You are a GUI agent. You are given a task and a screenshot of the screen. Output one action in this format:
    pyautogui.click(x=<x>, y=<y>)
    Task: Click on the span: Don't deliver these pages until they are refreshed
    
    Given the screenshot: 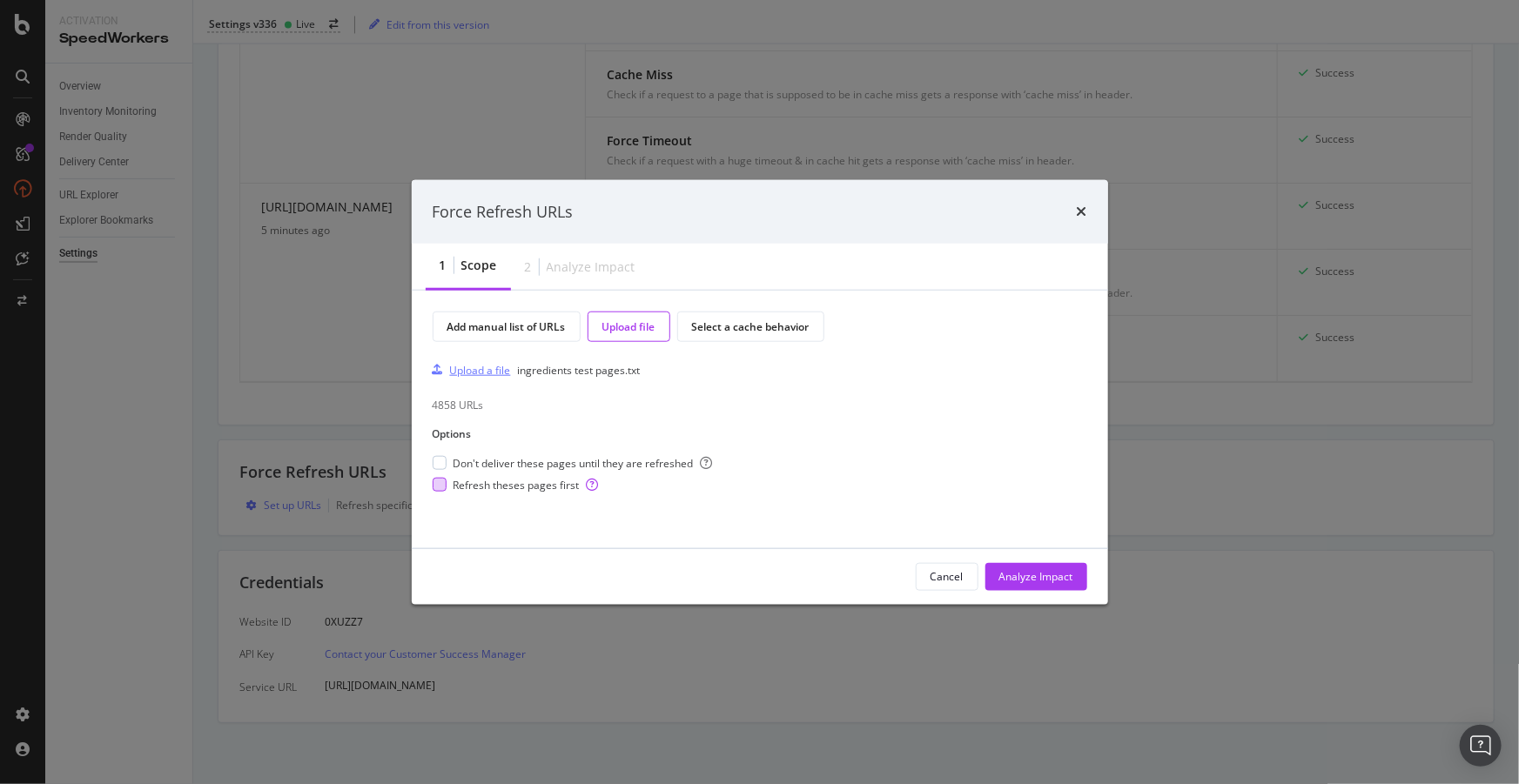 What is the action you would take?
    pyautogui.click(x=584, y=462)
    